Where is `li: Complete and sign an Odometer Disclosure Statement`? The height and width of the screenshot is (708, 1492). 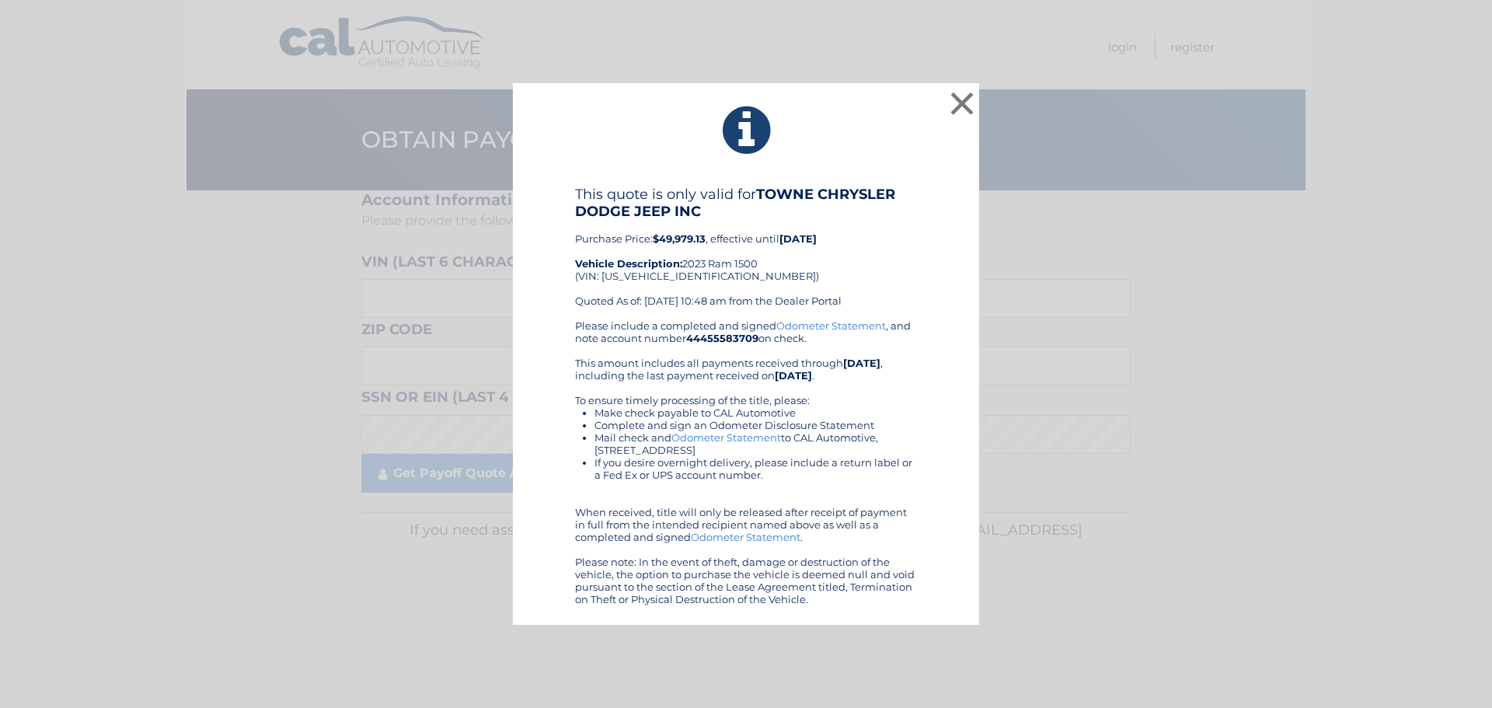
li: Complete and sign an Odometer Disclosure Statement is located at coordinates (755, 425).